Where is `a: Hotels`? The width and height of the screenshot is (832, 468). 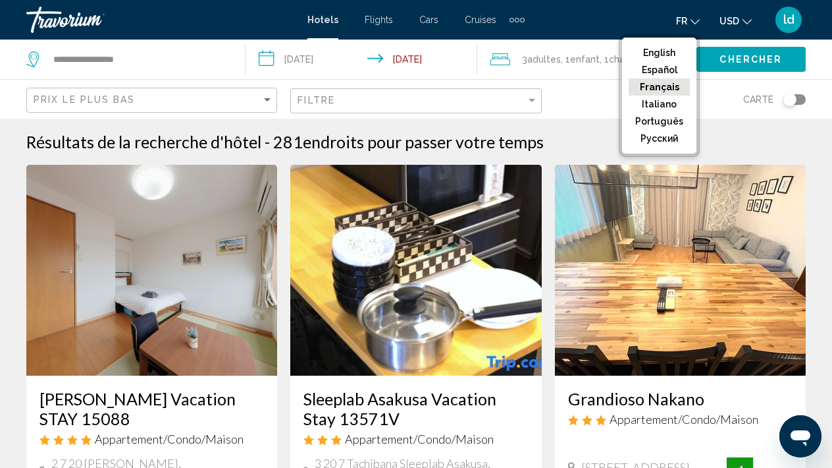 a: Hotels is located at coordinates (323, 20).